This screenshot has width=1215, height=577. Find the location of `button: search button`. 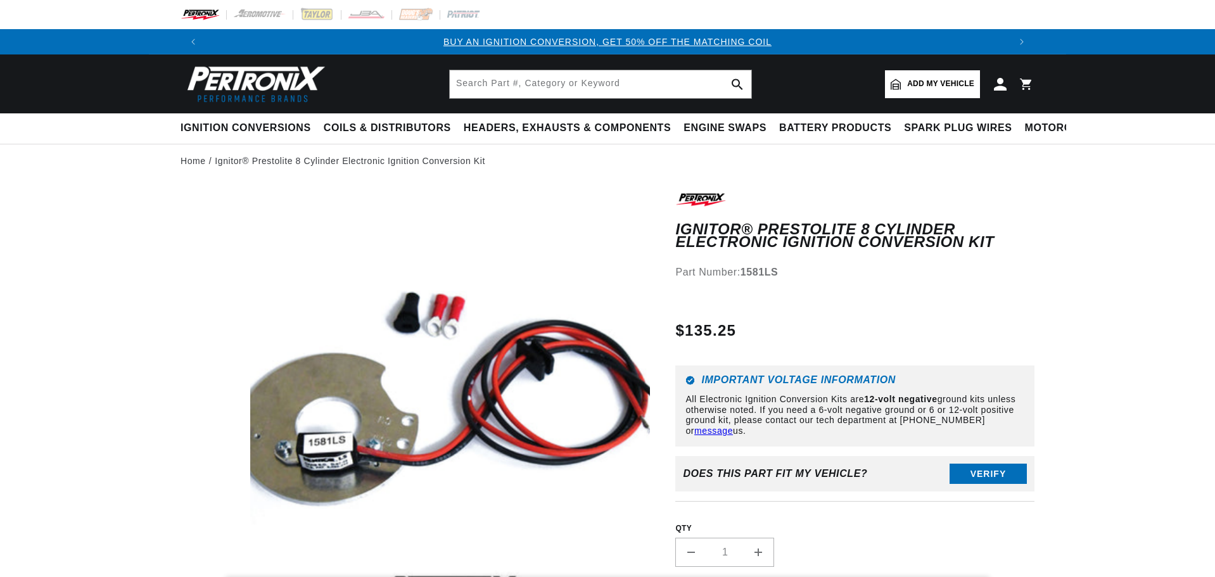

button: search button is located at coordinates (738, 84).